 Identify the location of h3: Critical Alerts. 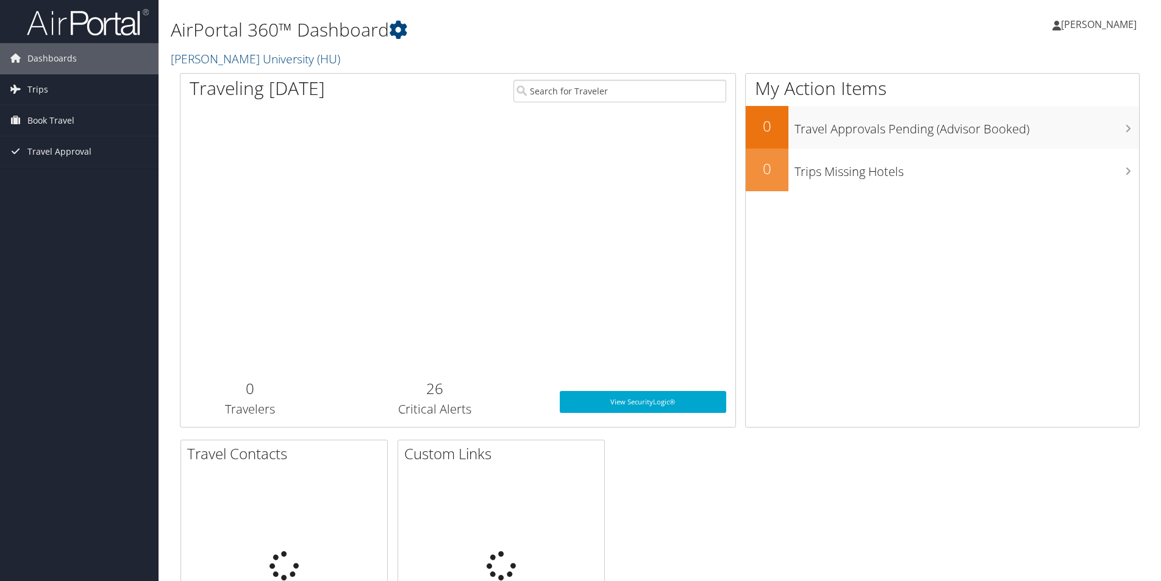
(434, 410).